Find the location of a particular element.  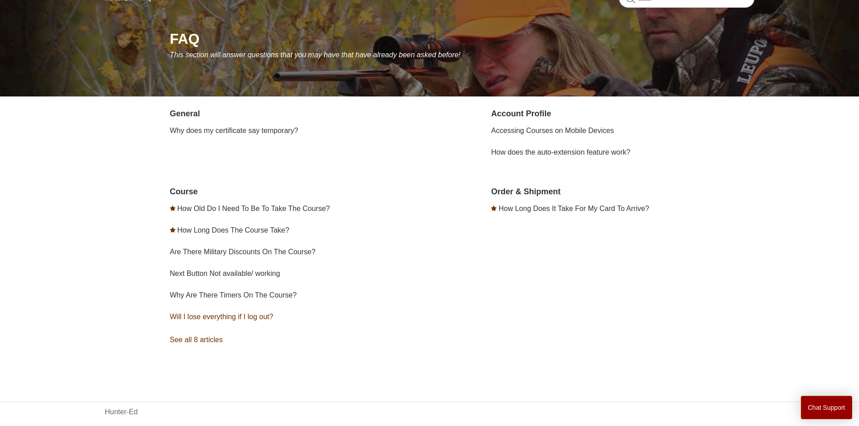

button: Chat Support is located at coordinates (827, 408).